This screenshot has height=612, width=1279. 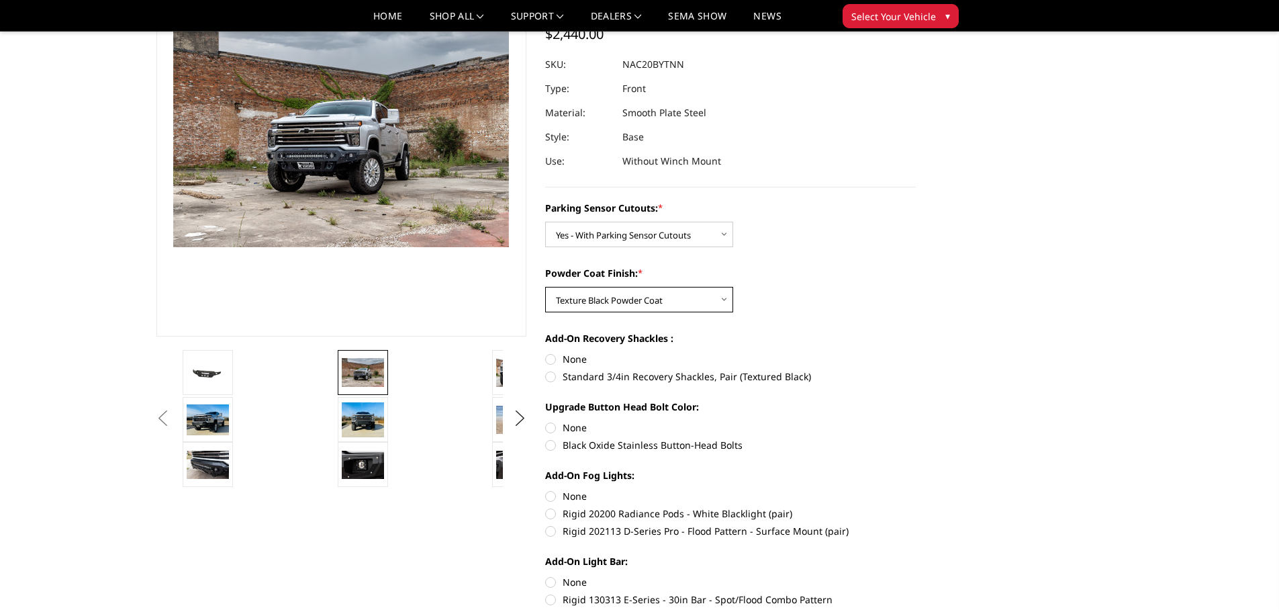 I want to click on dd: Base, so click(x=633, y=137).